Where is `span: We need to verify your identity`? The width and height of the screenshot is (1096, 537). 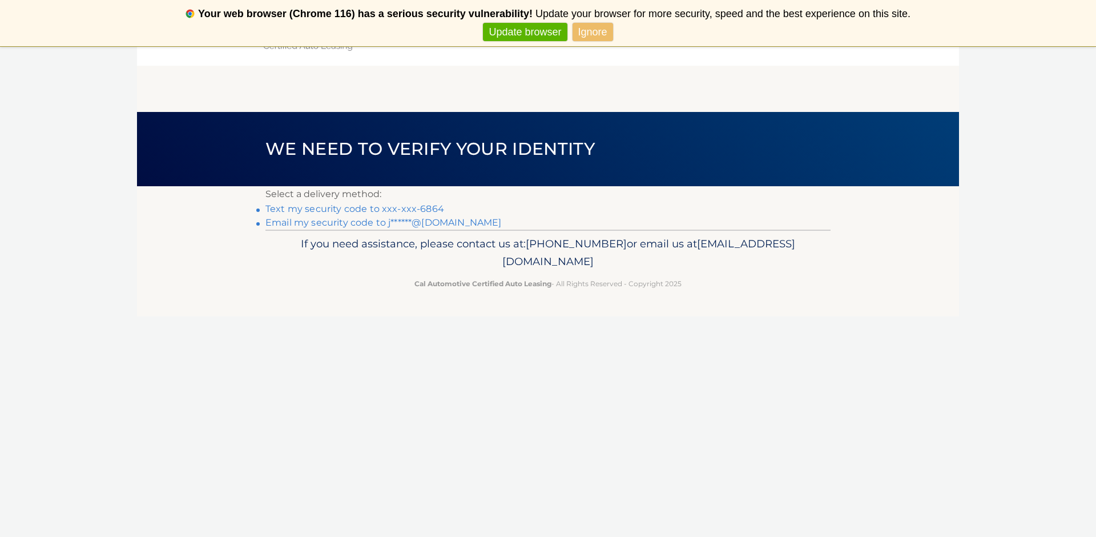 span: We need to verify your identity is located at coordinates (430, 148).